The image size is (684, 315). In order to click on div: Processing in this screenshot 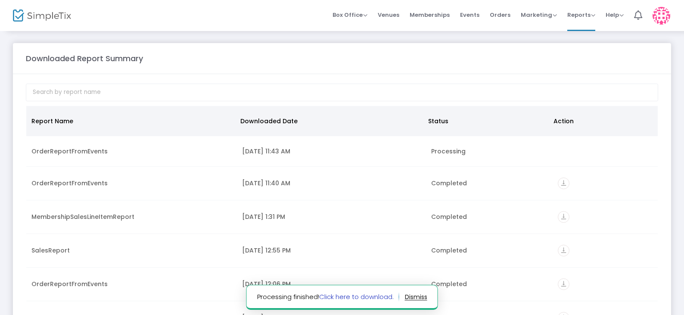, I will do `click(489, 151)`.